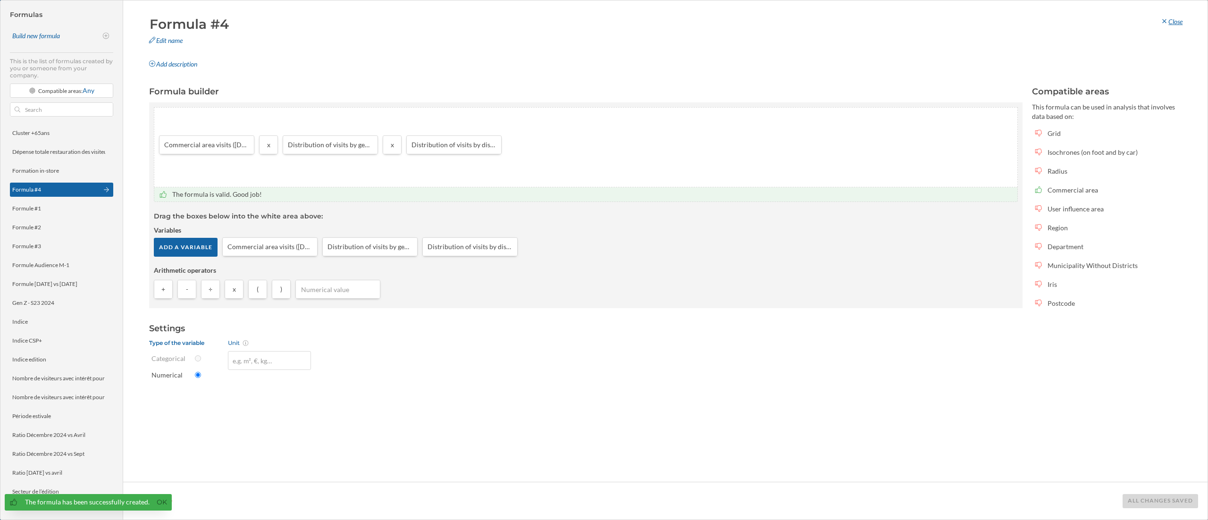 This screenshot has width=1208, height=520. I want to click on input: Numerical, so click(198, 375).